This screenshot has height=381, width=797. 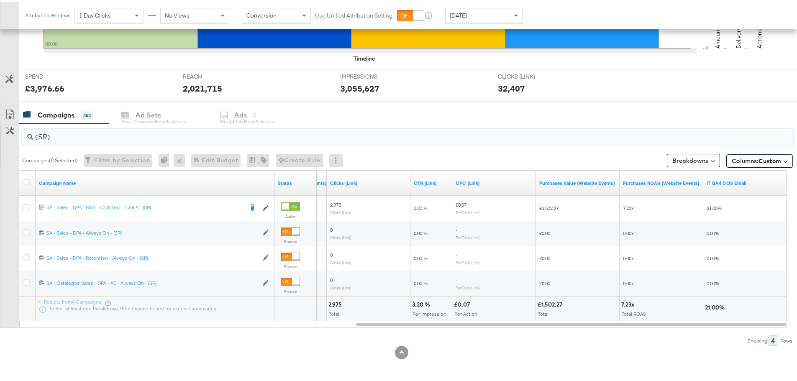 What do you see at coordinates (756, 159) in the screenshot?
I see `span: Columns:` at bounding box center [756, 159].